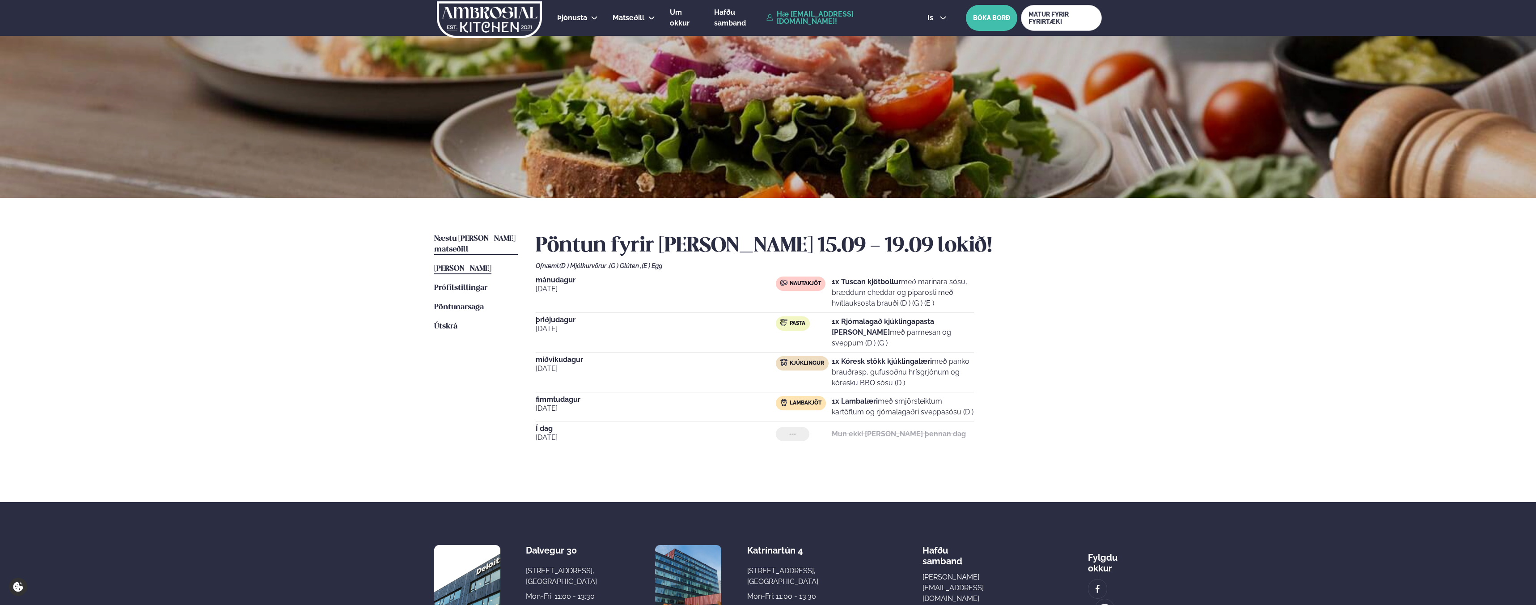  I want to click on a: Prófílstillingar, so click(461, 288).